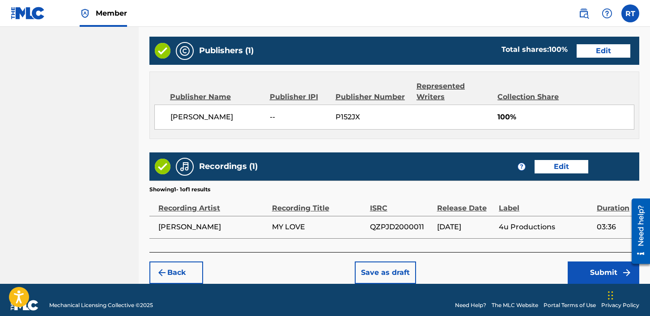 The width and height of the screenshot is (650, 316). I want to click on a: Public Search, so click(584, 13).